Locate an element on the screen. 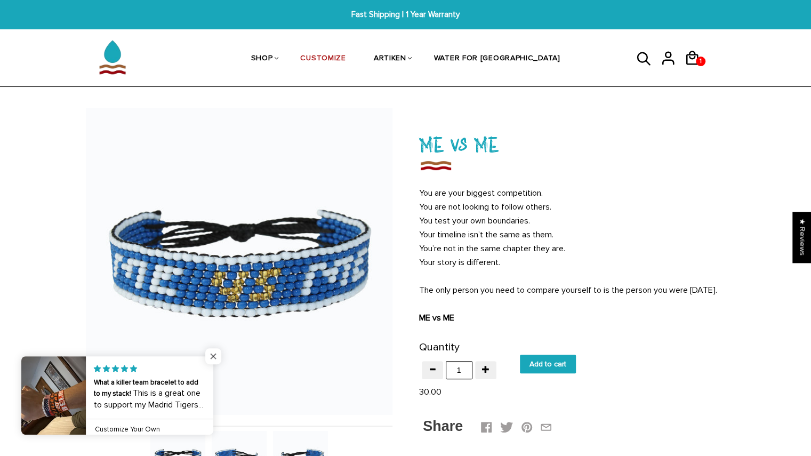 This screenshot has height=456, width=811. span: Share is located at coordinates (442, 426).